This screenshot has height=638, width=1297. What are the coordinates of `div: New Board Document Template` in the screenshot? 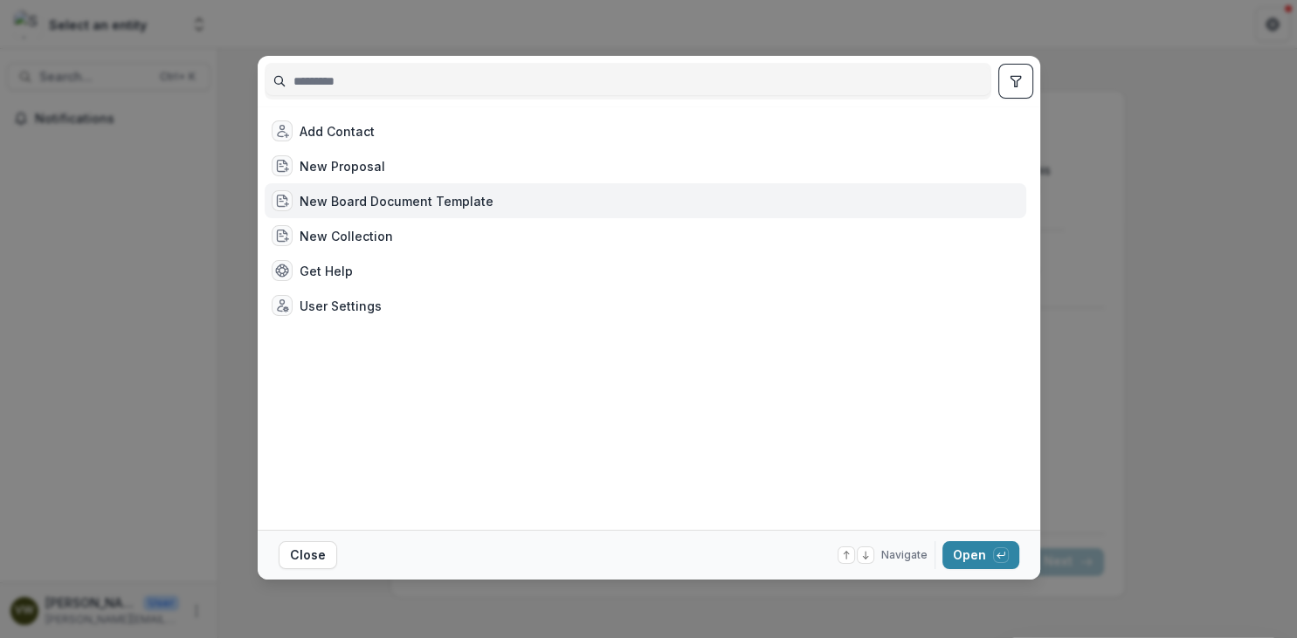 It's located at (396, 201).